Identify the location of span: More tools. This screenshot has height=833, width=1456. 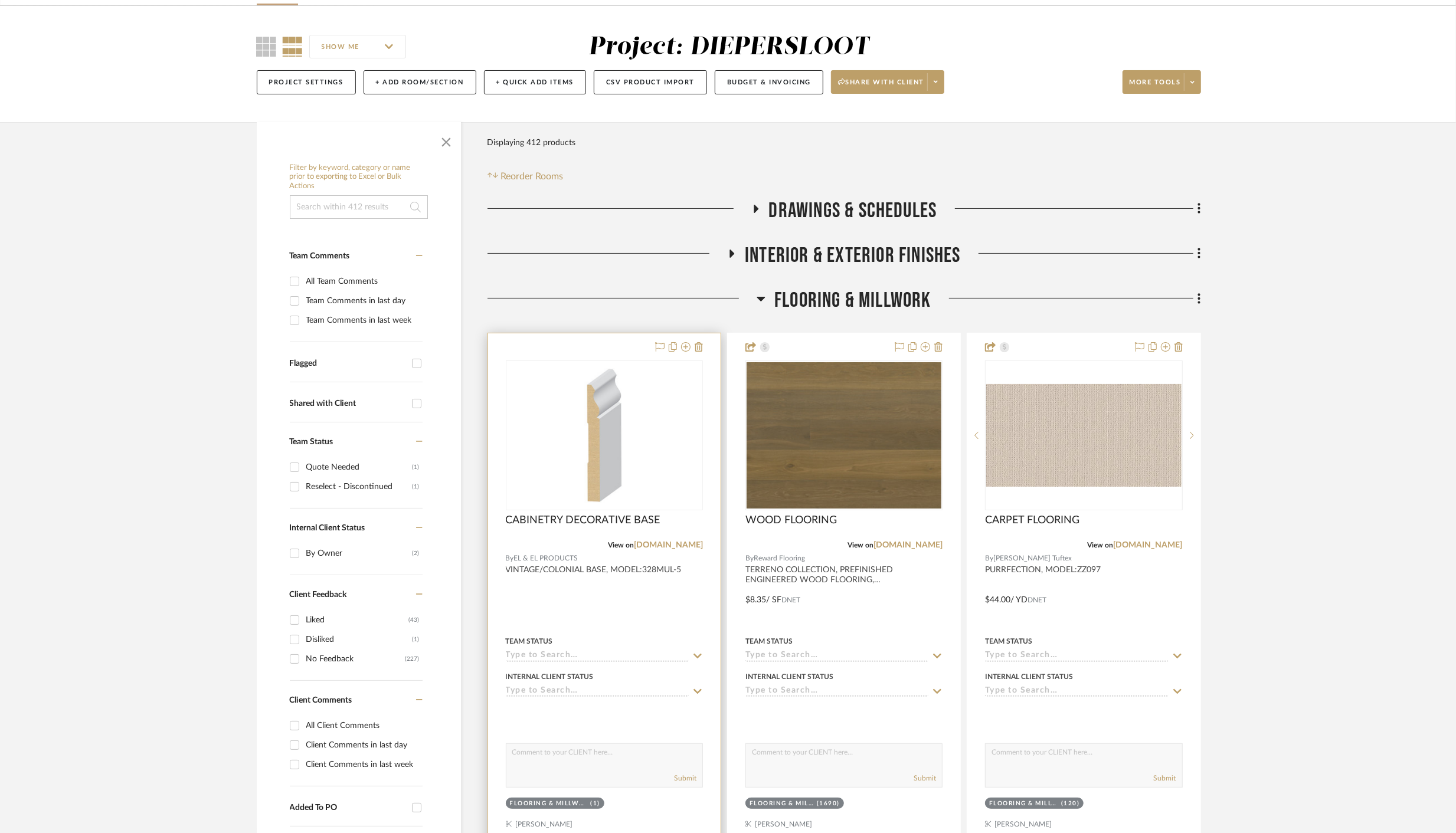
(1155, 87).